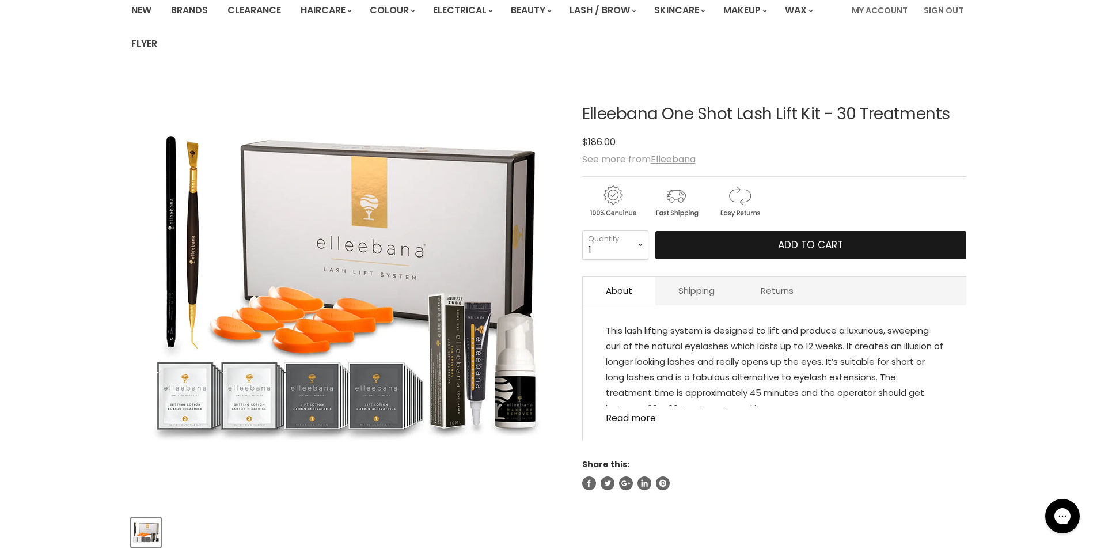  What do you see at coordinates (346, 530) in the screenshot?
I see `div: Product thumbnails` at bounding box center [346, 530].